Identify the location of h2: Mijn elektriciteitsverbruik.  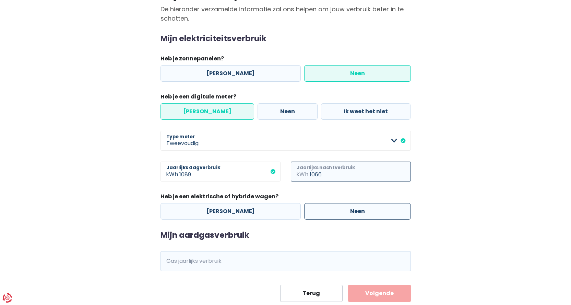
(286, 39).